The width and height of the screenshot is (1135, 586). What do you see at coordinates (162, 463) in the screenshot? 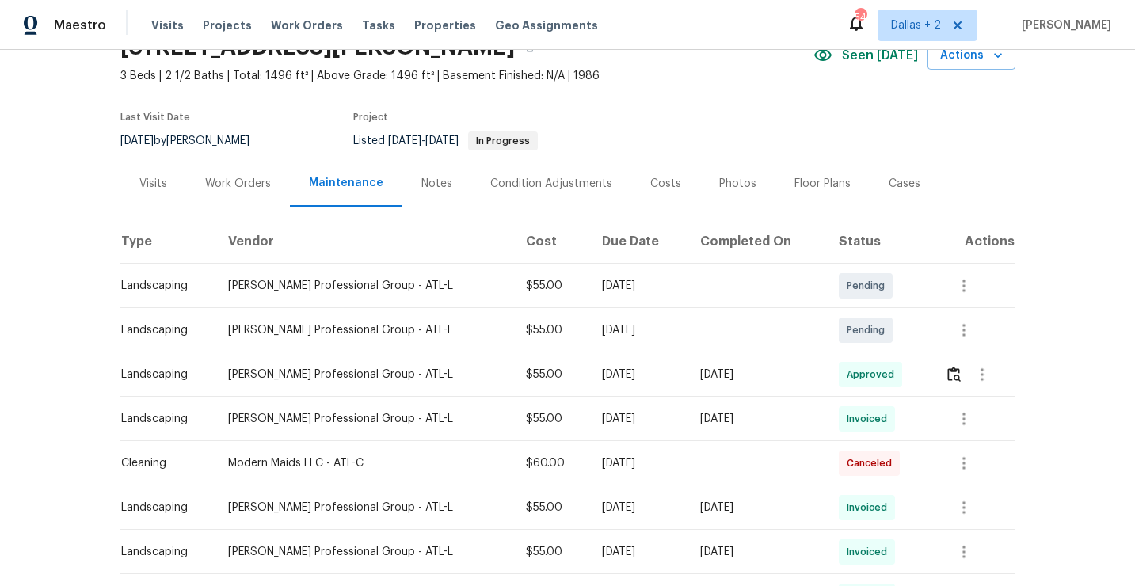
I see `div: Cleaning` at bounding box center [162, 463].